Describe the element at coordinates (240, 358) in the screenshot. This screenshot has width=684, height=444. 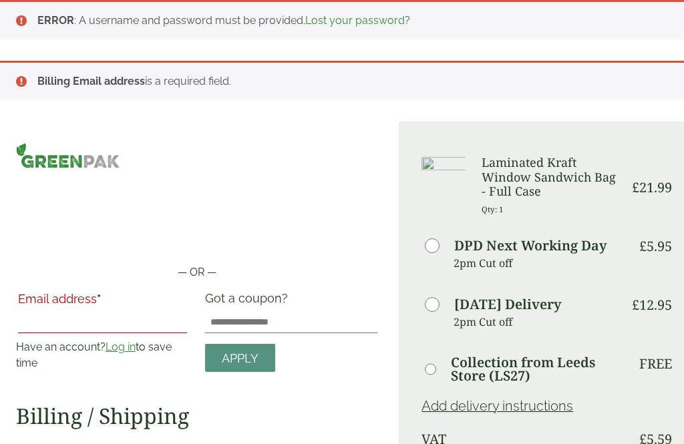
I see `a: Apply` at that location.